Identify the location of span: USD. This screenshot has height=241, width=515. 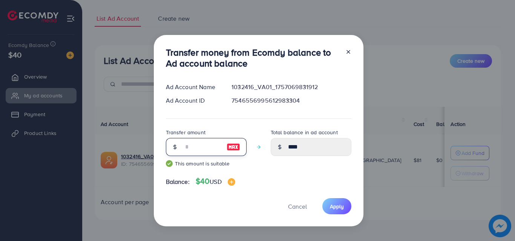
(215, 182).